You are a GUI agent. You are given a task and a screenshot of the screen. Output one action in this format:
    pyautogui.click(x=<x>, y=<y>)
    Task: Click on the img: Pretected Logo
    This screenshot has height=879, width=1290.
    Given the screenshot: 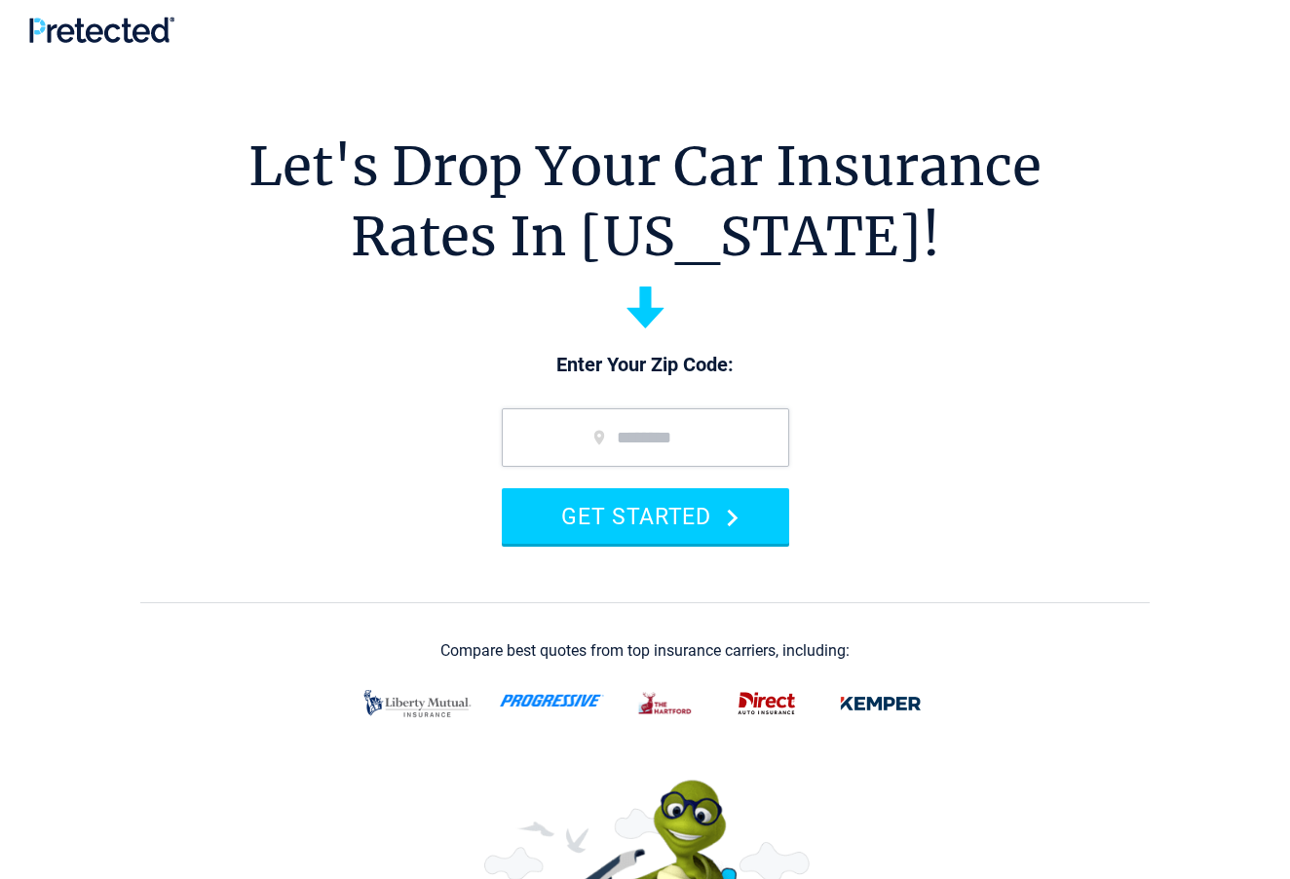 What is the action you would take?
    pyautogui.click(x=101, y=29)
    